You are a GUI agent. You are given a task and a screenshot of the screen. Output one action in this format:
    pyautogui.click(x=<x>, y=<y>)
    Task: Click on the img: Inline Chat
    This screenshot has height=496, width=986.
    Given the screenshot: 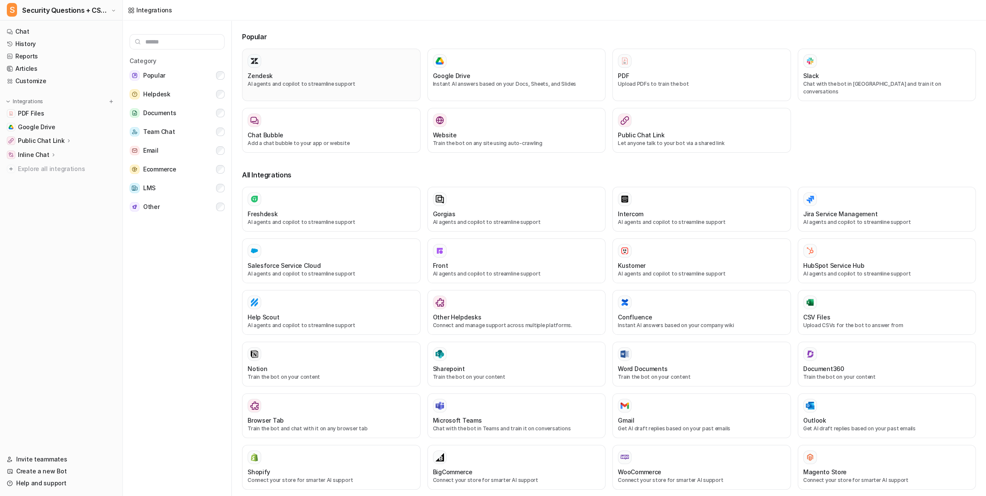 What is the action you would take?
    pyautogui.click(x=11, y=155)
    